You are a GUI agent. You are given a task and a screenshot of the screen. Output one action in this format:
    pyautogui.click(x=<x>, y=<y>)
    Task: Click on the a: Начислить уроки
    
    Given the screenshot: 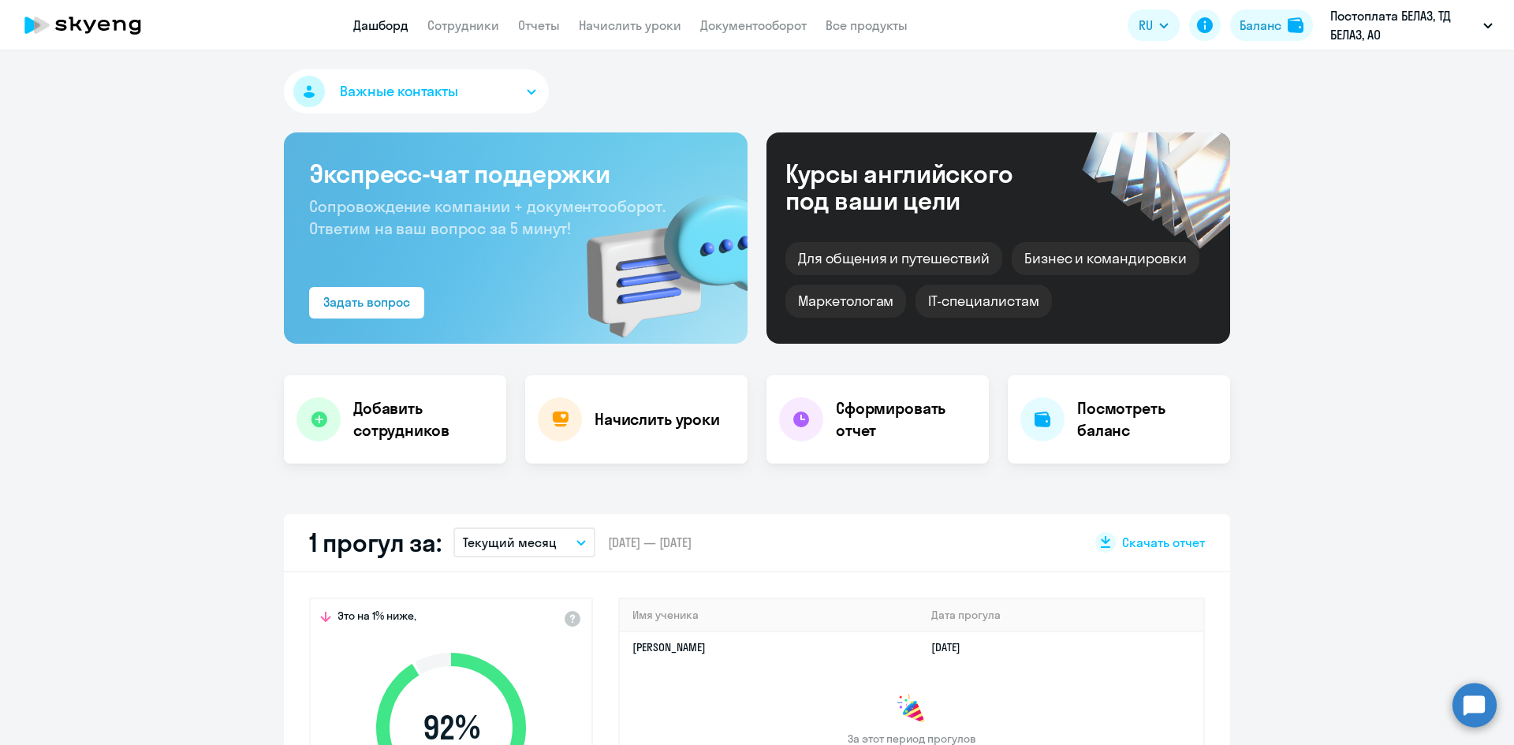 What is the action you would take?
    pyautogui.click(x=630, y=25)
    